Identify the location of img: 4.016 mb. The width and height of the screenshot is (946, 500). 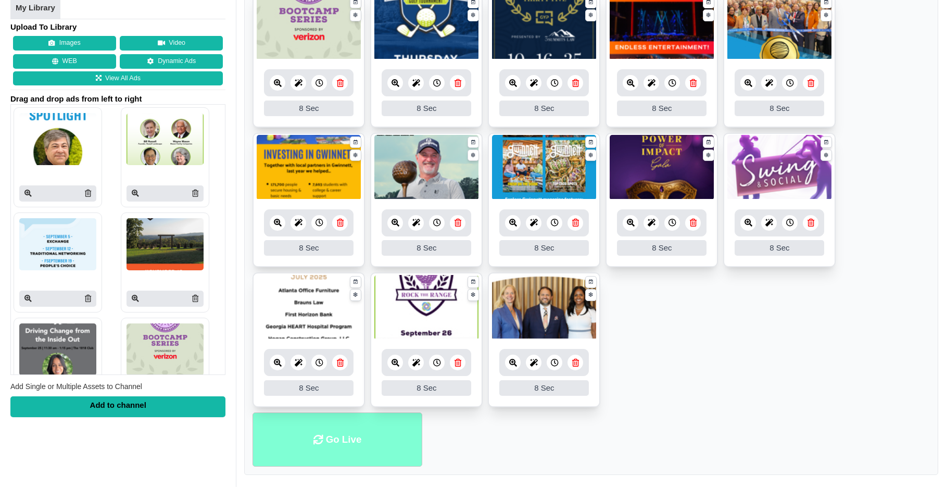
(544, 307).